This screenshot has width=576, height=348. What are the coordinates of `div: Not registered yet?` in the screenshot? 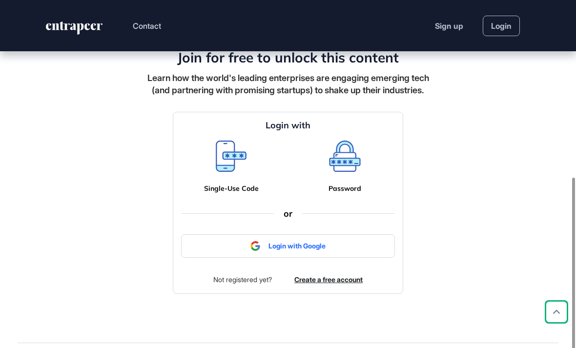 It's located at (243, 279).